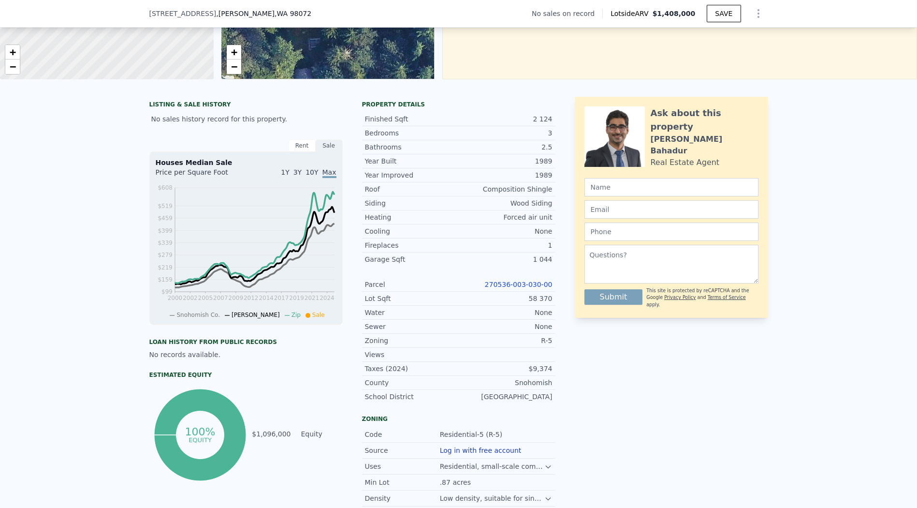 This screenshot has width=917, height=508. Describe the element at coordinates (246, 119) in the screenshot. I see `div: No sales history record for this property.` at that location.